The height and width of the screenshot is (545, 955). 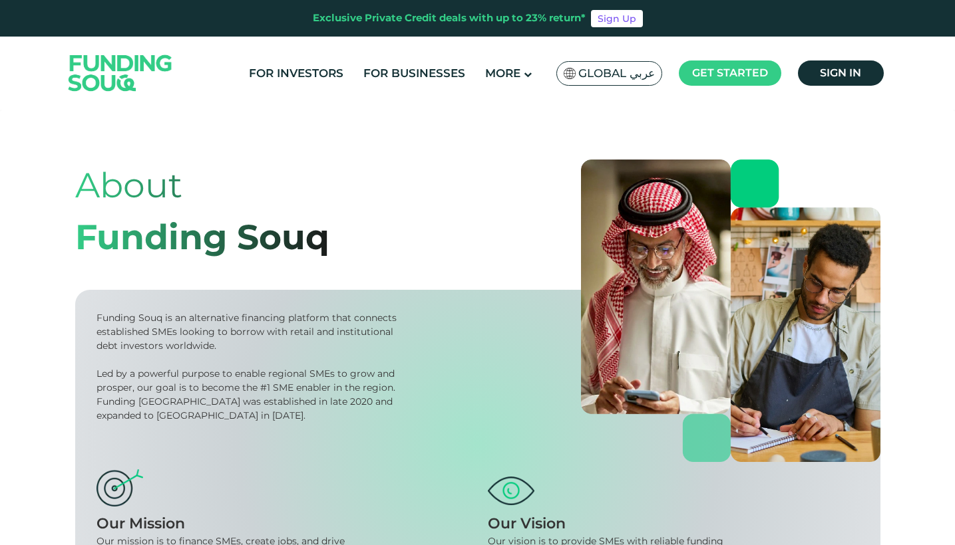 I want to click on div: Funding Souq, so click(x=202, y=237).